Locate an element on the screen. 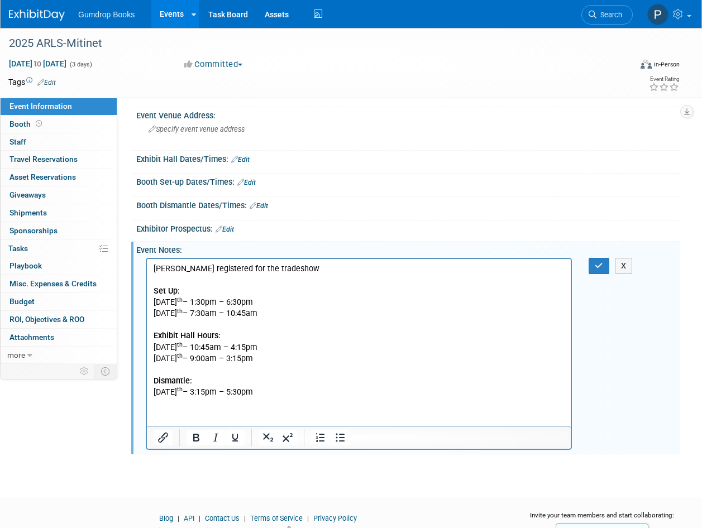 This screenshot has height=528, width=702. div: In-Person is located at coordinates (666, 64).